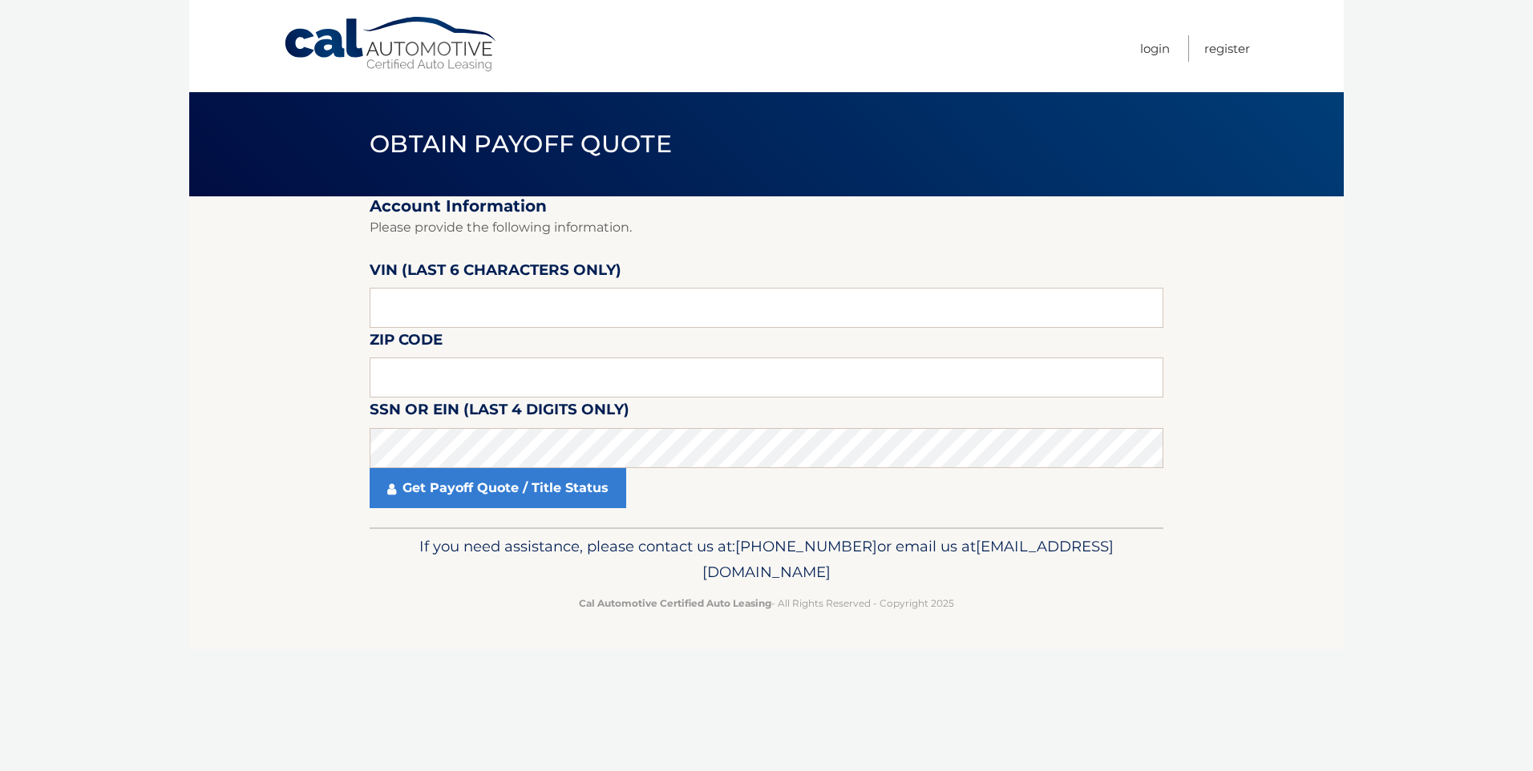  I want to click on span: Obtain Payoff Quote, so click(520, 143).